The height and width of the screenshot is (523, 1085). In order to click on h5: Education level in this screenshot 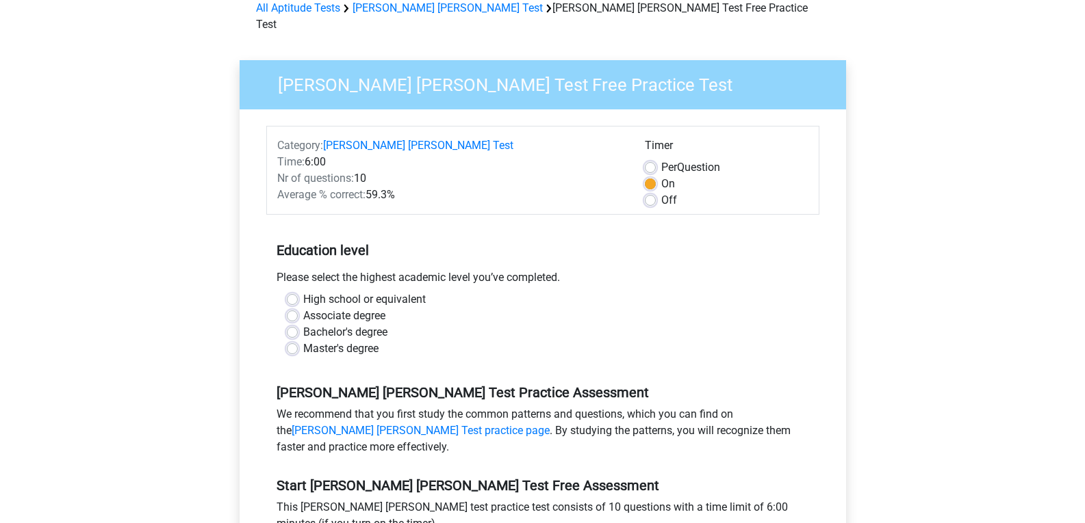, I will do `click(543, 250)`.